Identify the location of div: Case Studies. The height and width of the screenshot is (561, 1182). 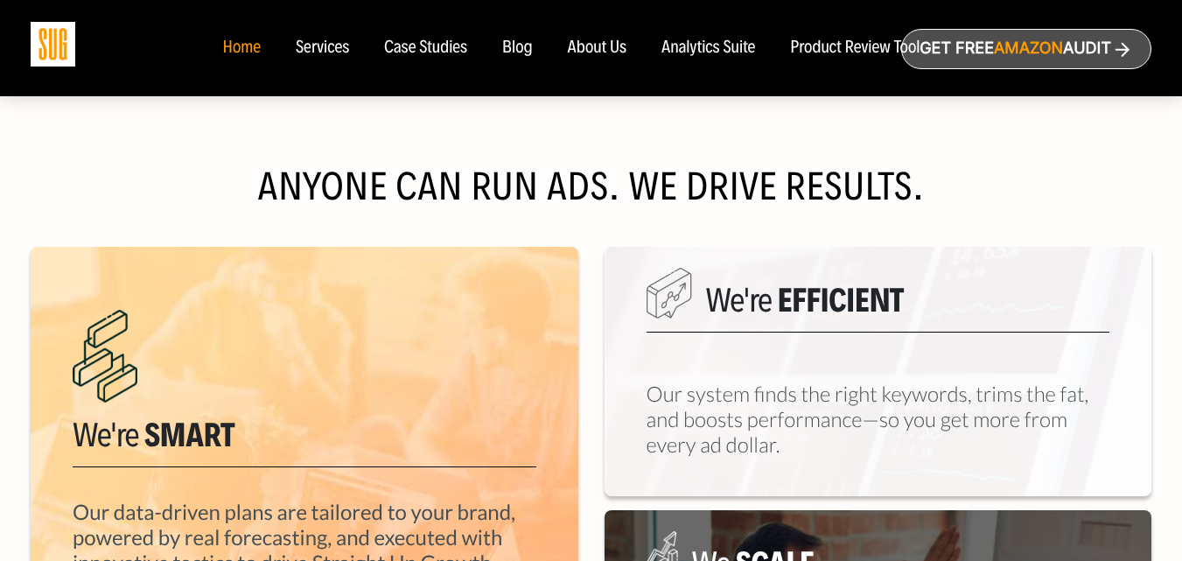
(425, 48).